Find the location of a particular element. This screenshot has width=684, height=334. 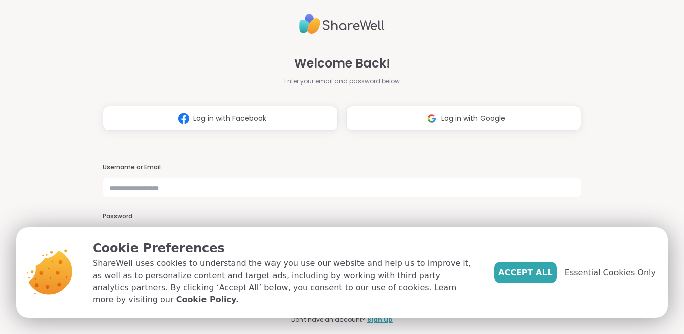

span: Don't have an account? is located at coordinates (328, 320).